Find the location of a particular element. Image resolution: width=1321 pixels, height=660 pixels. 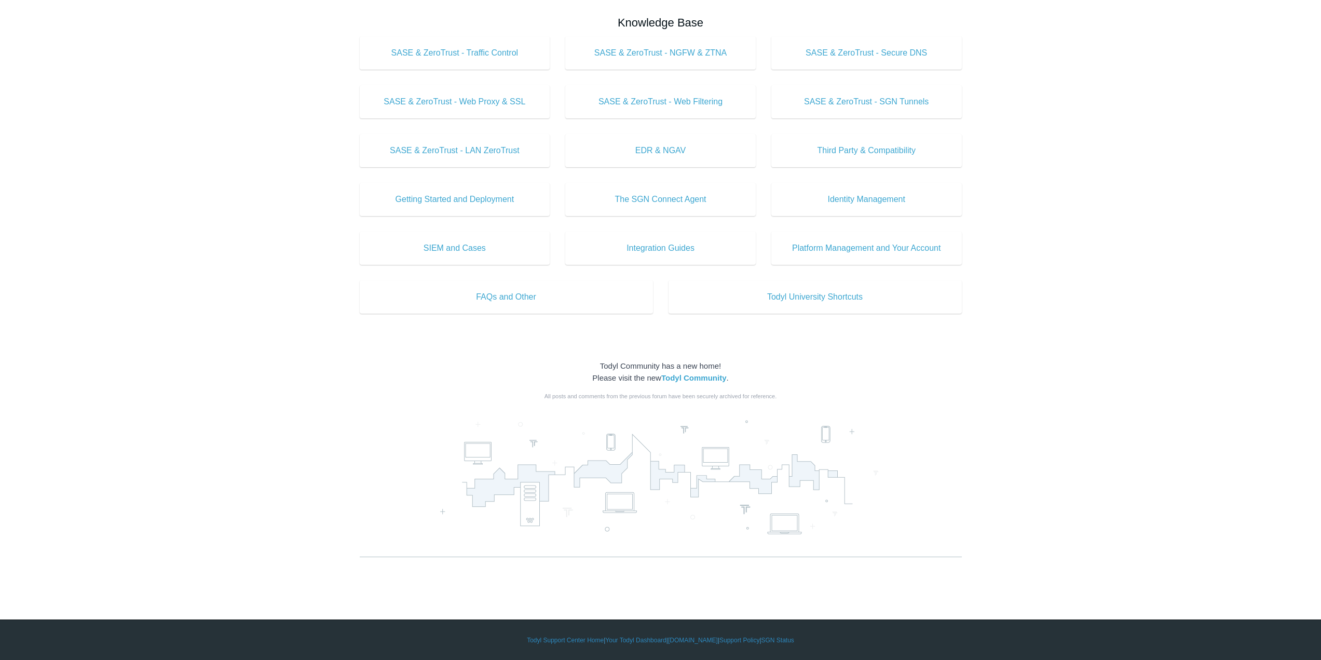

span: Todyl University Shortcuts is located at coordinates (815, 297).